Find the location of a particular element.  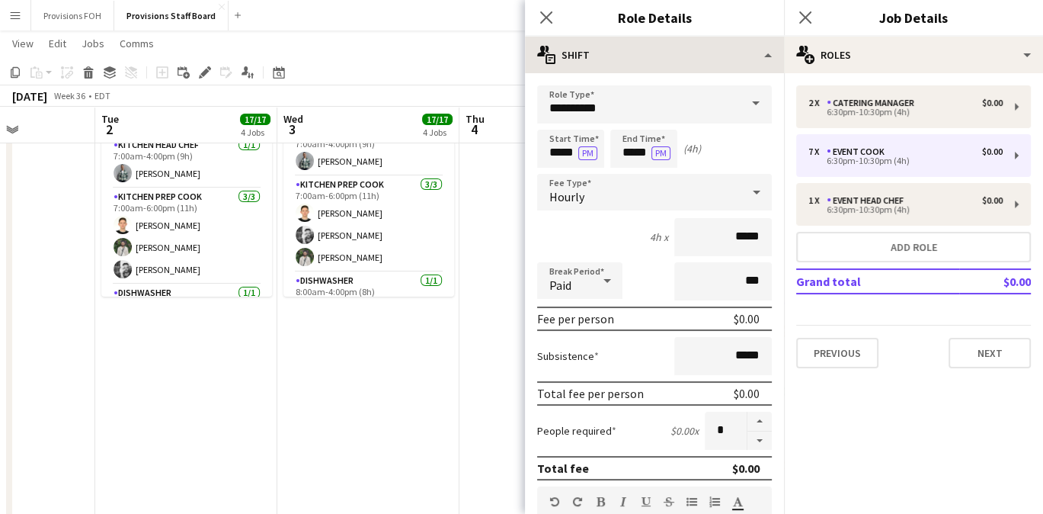

app-job-card: 7:00am-6:00pm (11h)5/5Torquest Provisions Commisary3 RolesKitchen Head Chef1/17:00am-4:00pm (9h)[... is located at coordinates (369, 184).